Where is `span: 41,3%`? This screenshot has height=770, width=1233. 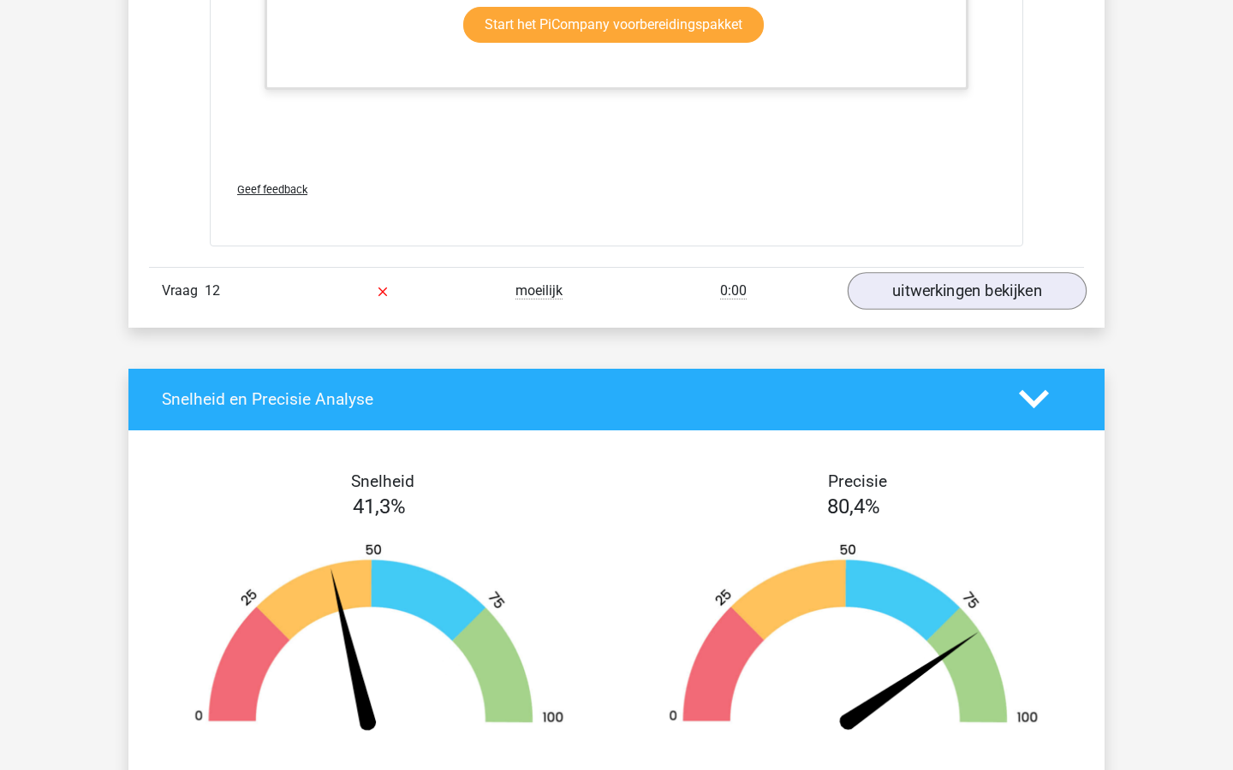 span: 41,3% is located at coordinates (379, 507).